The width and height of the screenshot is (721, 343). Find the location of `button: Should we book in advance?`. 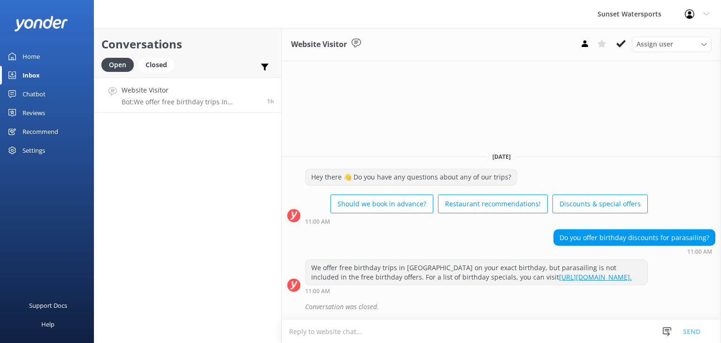

button: Should we book in advance? is located at coordinates (382, 204).